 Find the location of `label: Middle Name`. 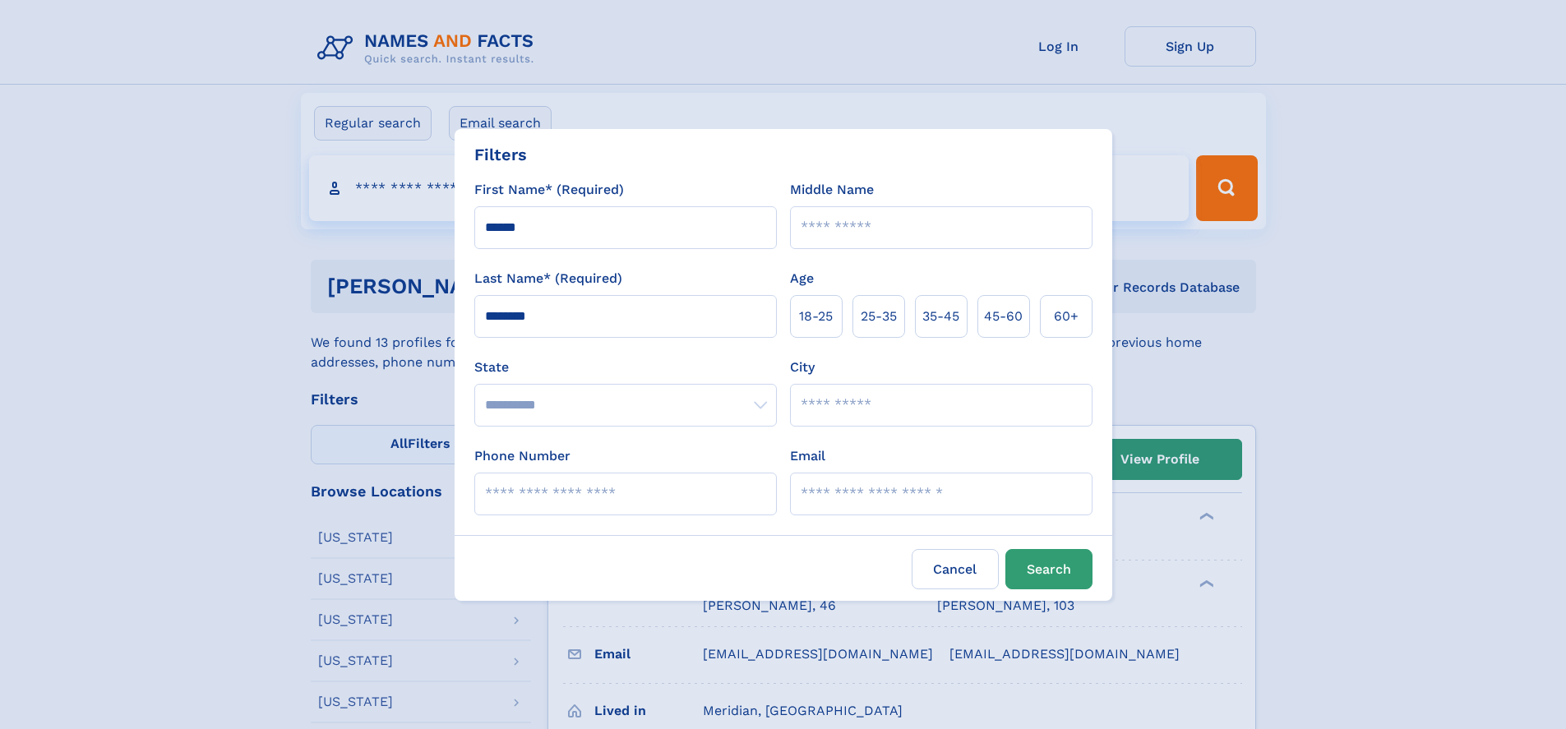

label: Middle Name is located at coordinates (832, 190).